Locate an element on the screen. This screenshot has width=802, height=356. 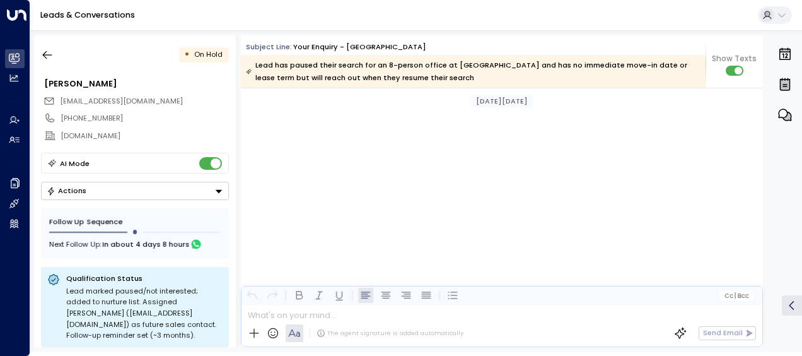
div: Actions is located at coordinates (66, 190).